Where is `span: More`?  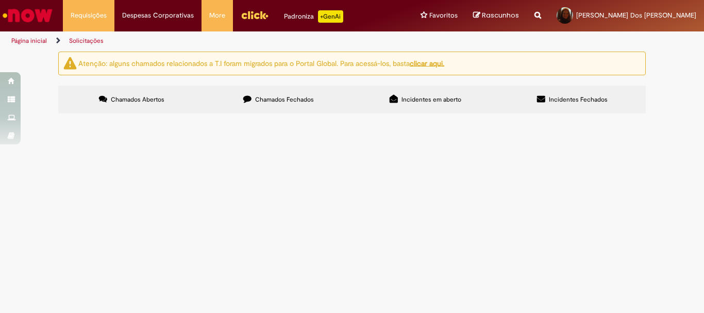 span: More is located at coordinates (217, 15).